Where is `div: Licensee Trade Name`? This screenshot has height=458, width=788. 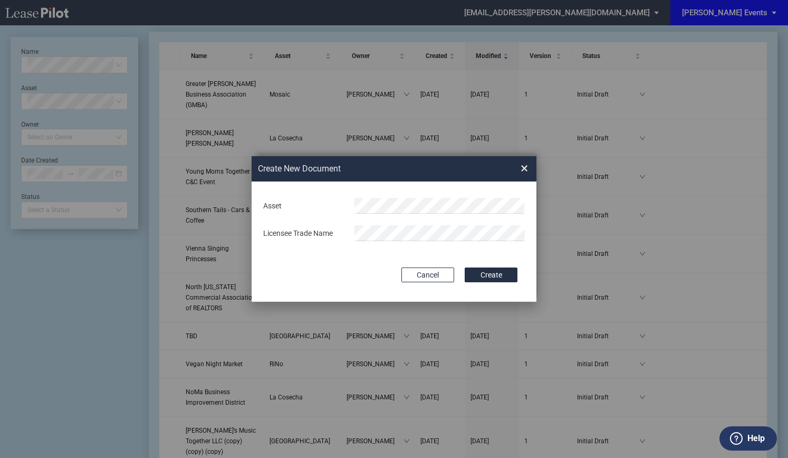
div: Licensee Trade Name is located at coordinates (302, 234).